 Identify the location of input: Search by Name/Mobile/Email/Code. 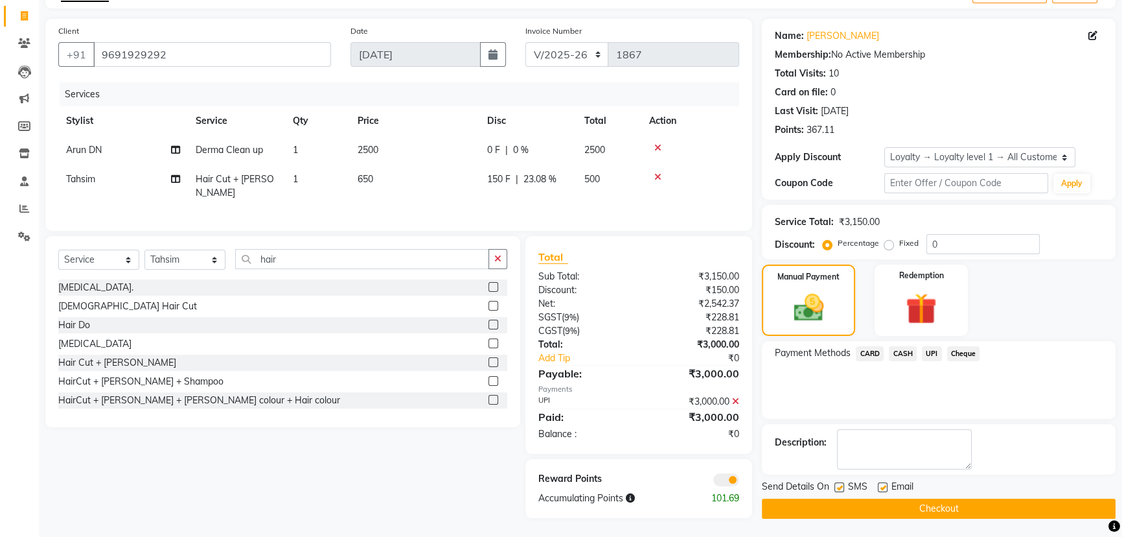
(212, 54).